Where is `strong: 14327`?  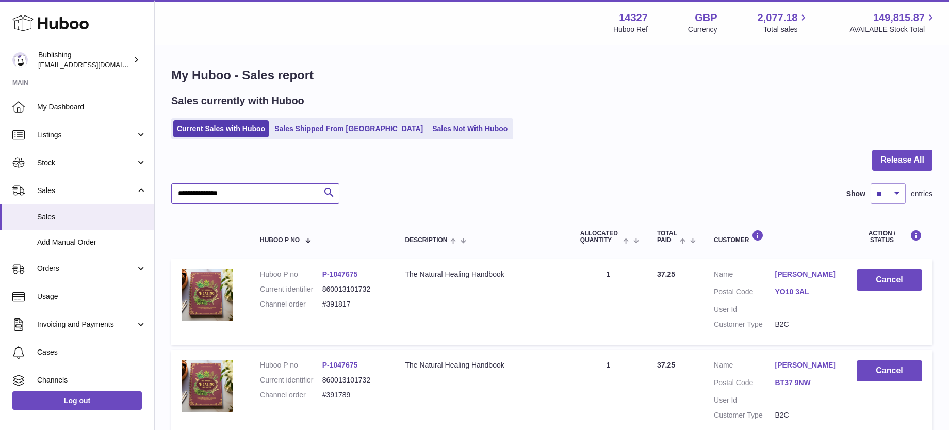
strong: 14327 is located at coordinates (634, 18).